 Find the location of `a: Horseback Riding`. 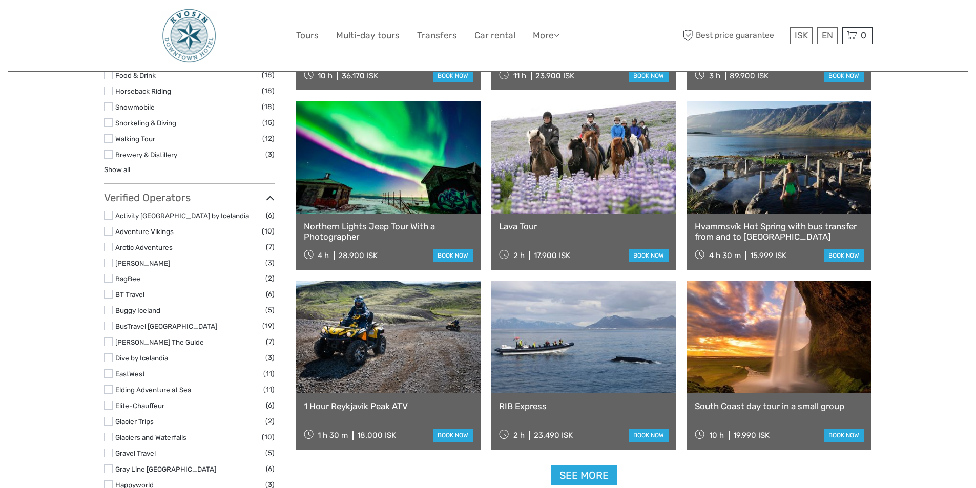

a: Horseback Riding is located at coordinates (143, 91).